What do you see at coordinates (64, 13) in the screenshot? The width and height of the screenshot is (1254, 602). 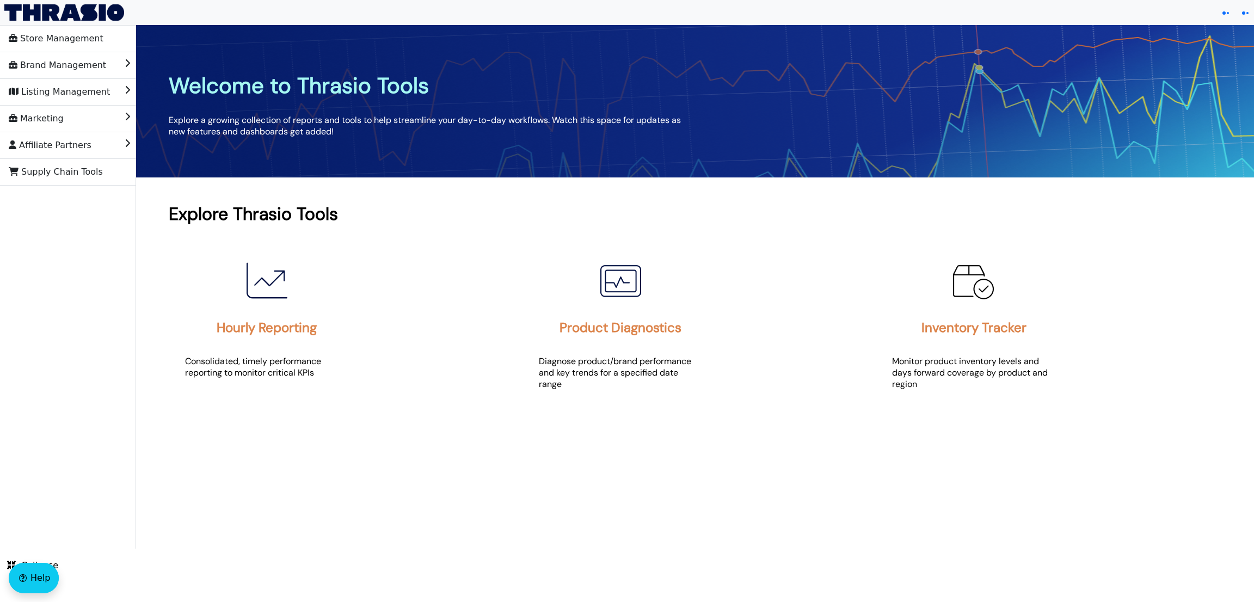 I see `img: Thrasio Logo` at bounding box center [64, 13].